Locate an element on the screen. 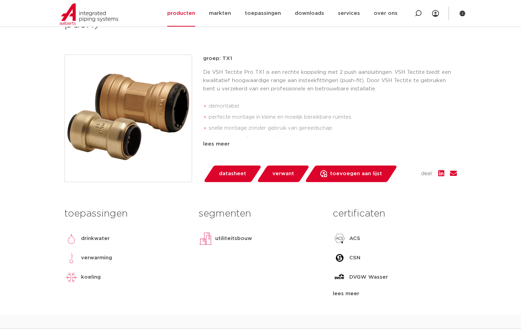  li: snelle montage zonder gebruik van gereedschap is located at coordinates (333, 128).